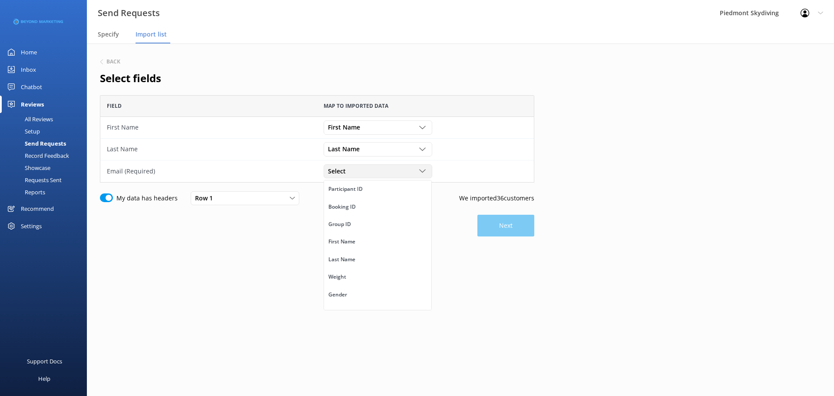 This screenshot has height=396, width=834. Describe the element at coordinates (46, 155) in the screenshot. I see `a: Record Feedback` at that location.